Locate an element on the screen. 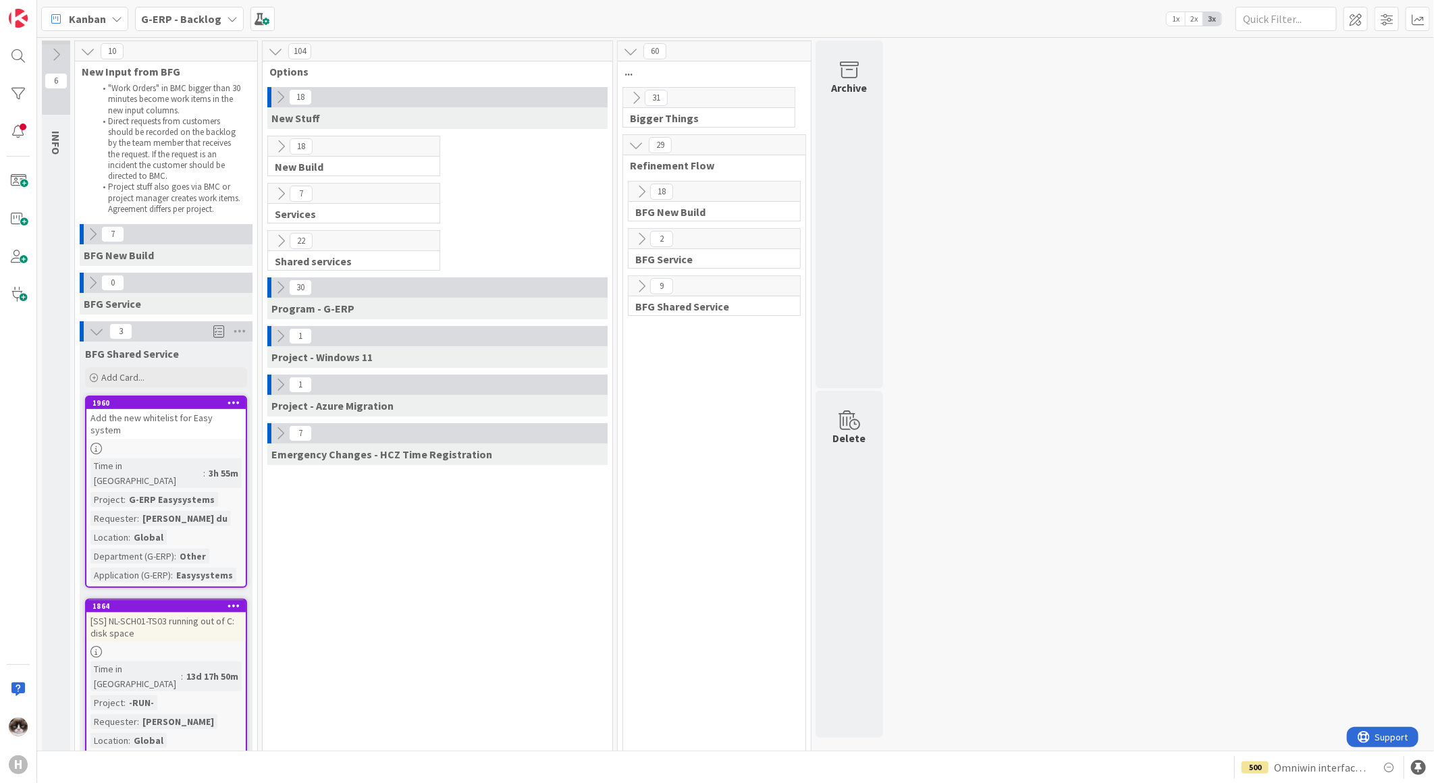  div: Easysystems is located at coordinates (205, 575).